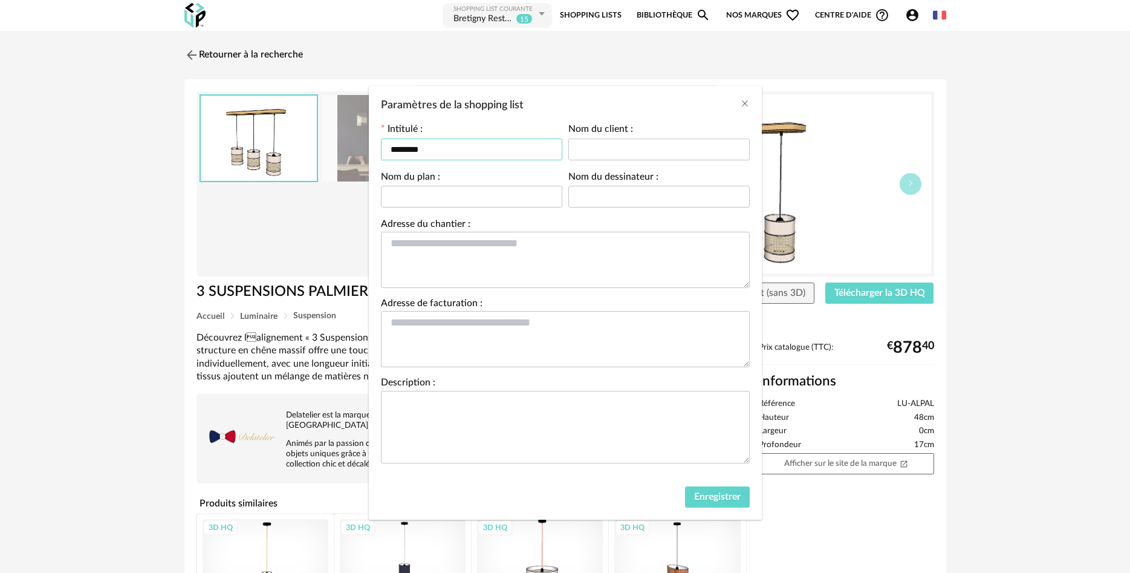 The width and height of the screenshot is (1130, 573). Describe the element at coordinates (717, 496) in the screenshot. I see `span: Enregistrer` at that location.